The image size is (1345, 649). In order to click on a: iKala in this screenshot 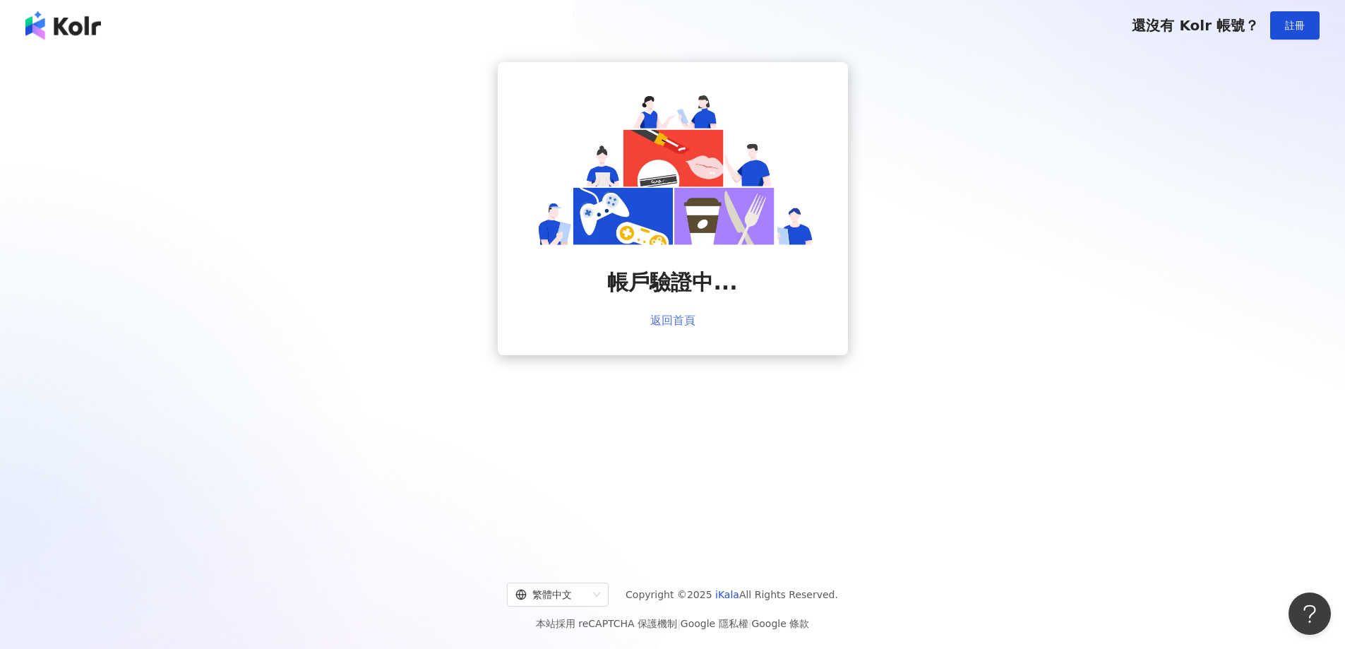, I will do `click(727, 594)`.